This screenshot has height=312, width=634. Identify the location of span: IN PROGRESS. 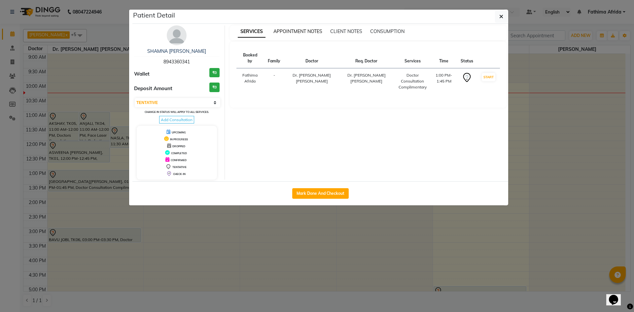
(179, 139).